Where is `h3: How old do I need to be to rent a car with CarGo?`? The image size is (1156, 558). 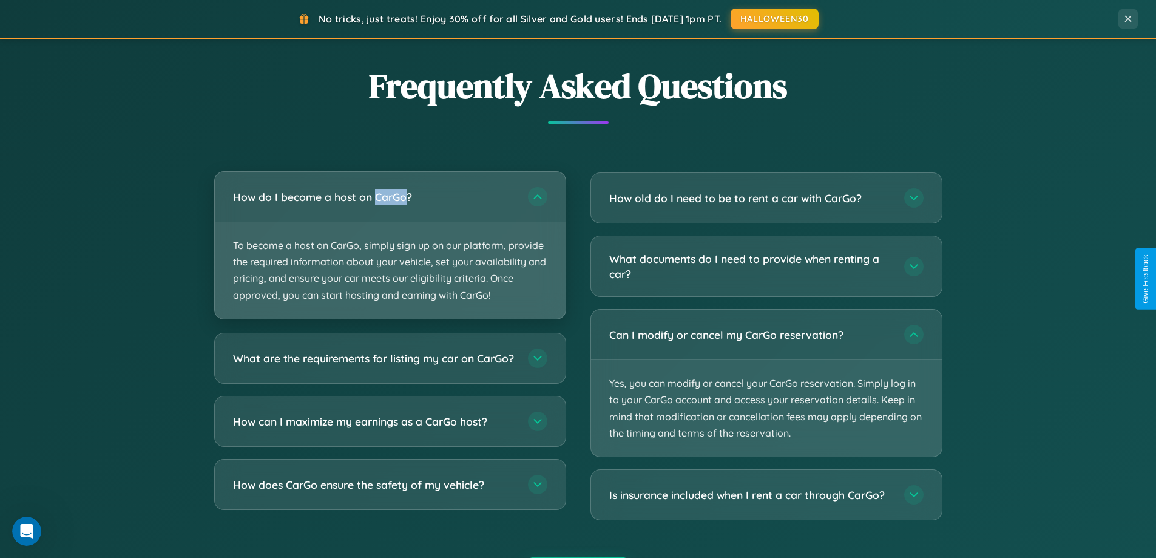
h3: How old do I need to be to rent a car with CarGo? is located at coordinates (751, 198).